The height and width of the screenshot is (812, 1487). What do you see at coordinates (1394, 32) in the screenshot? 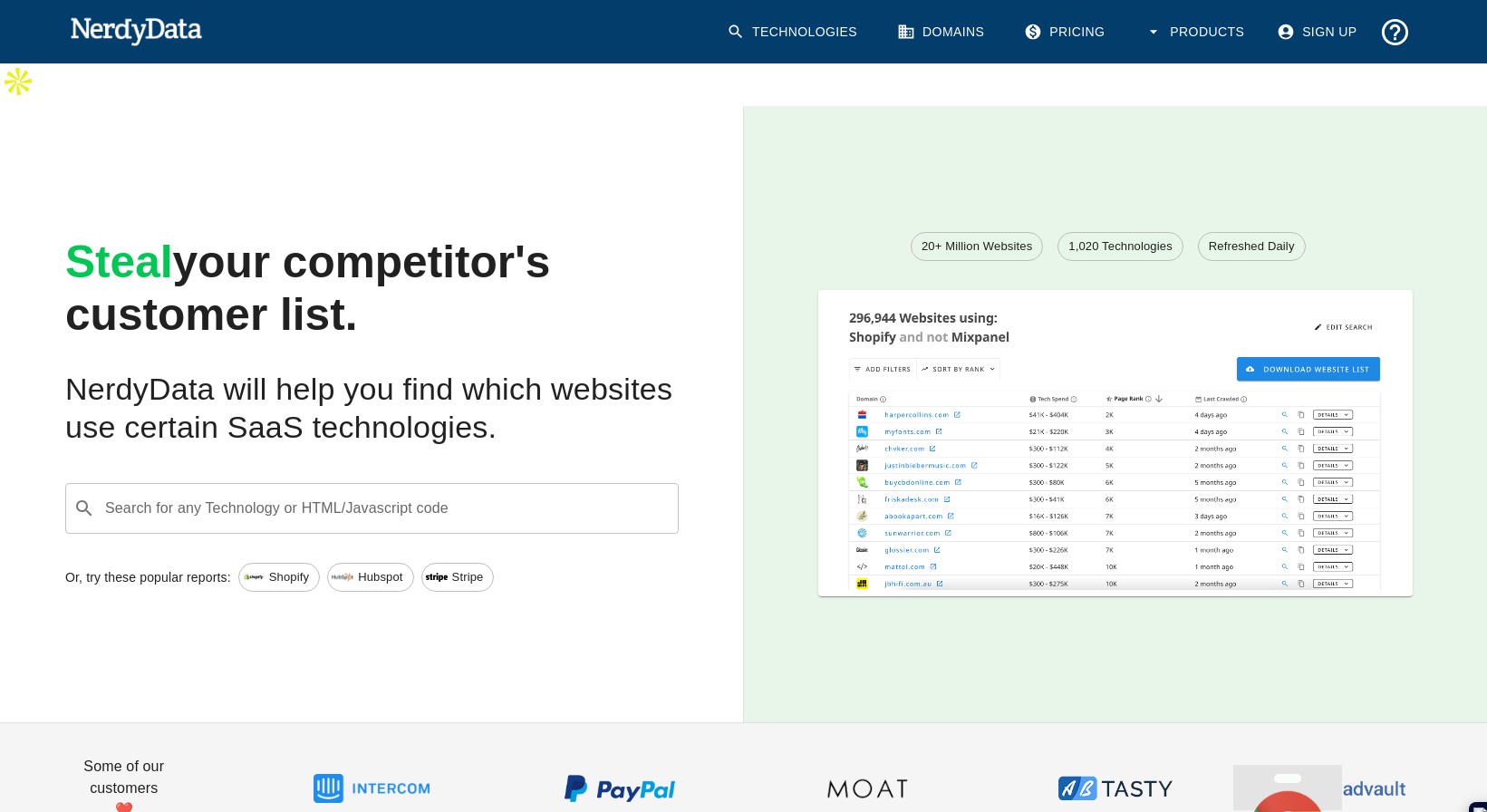
I see `button: Support and Documentation` at bounding box center [1394, 32].